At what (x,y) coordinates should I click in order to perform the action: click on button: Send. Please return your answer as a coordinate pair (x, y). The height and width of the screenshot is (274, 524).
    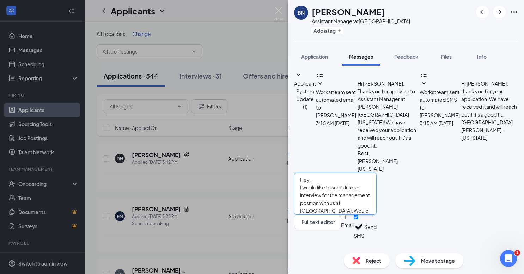
    Looking at the image, I should click on (370, 227).